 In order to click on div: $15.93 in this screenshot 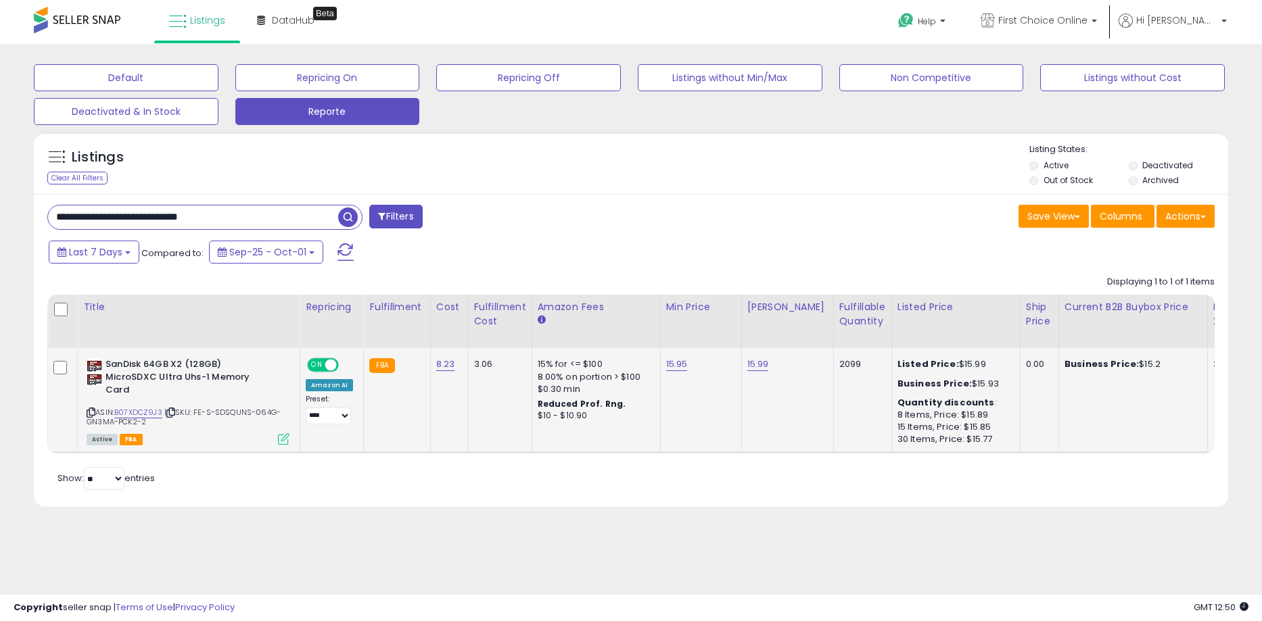, I will do `click(954, 384)`.